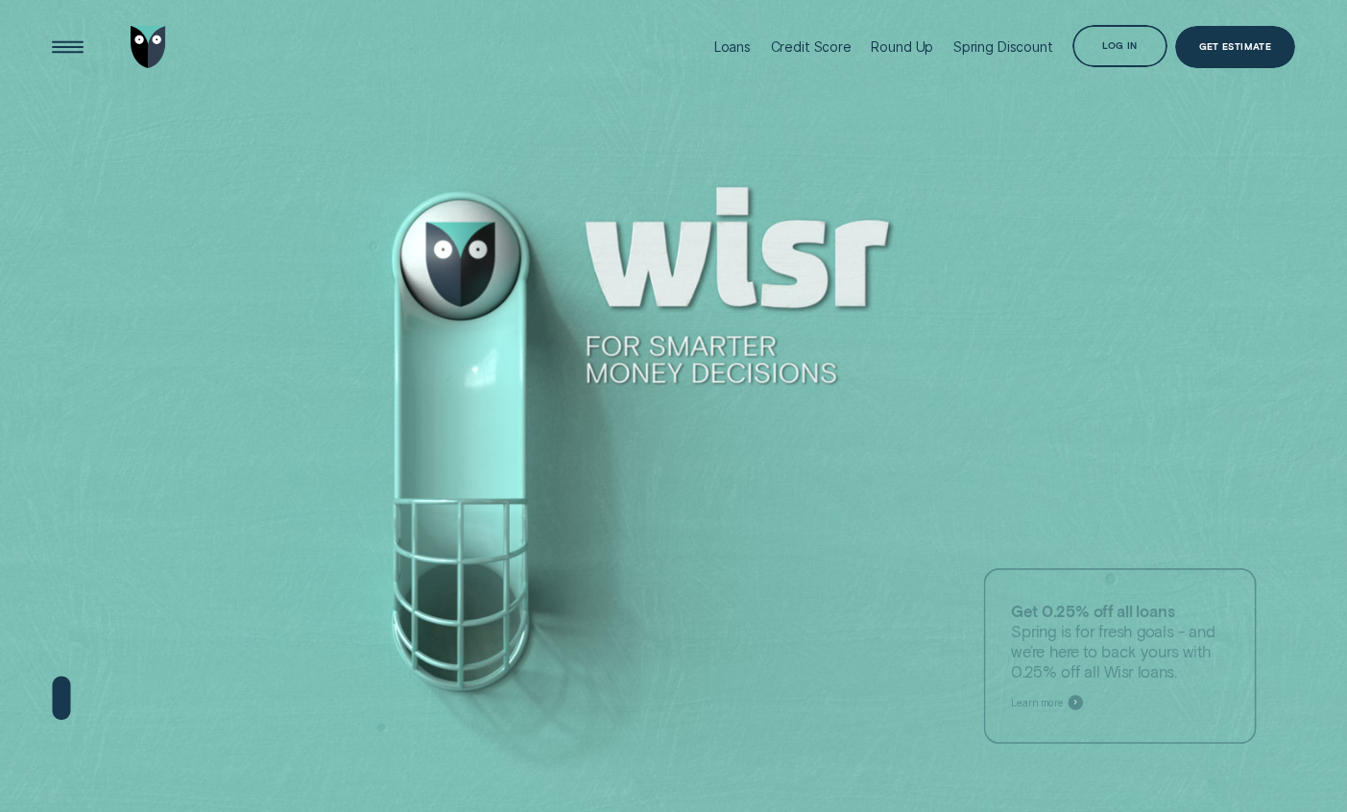 The width and height of the screenshot is (1347, 812). I want to click on div: Credit Score, so click(811, 46).